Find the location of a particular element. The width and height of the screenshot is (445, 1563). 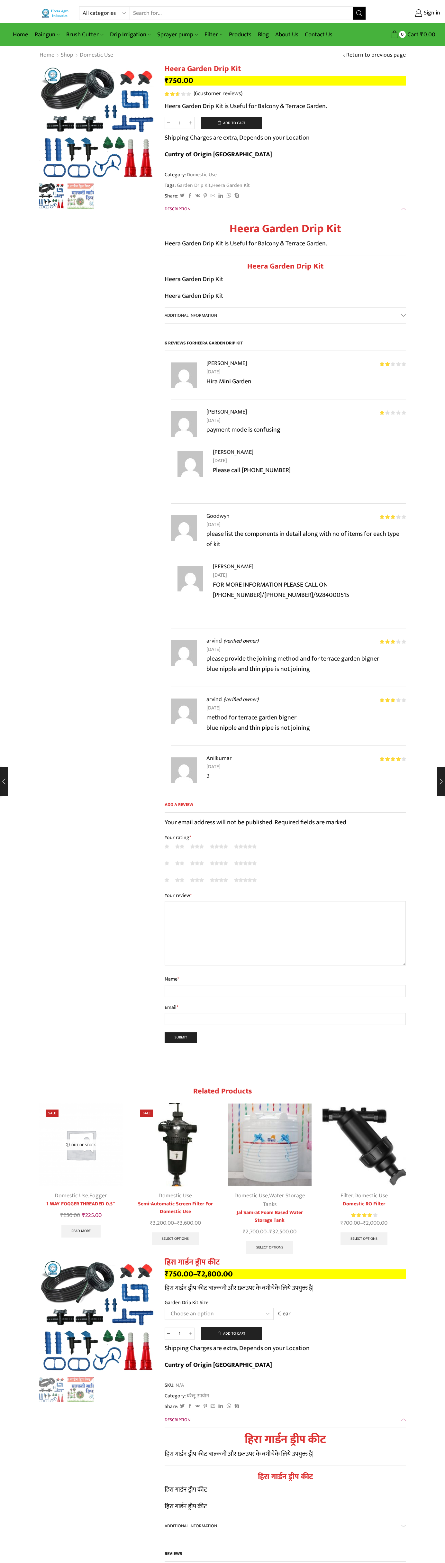

h1: हिरा गार्डन ड्रीप कीट is located at coordinates (285, 1262).